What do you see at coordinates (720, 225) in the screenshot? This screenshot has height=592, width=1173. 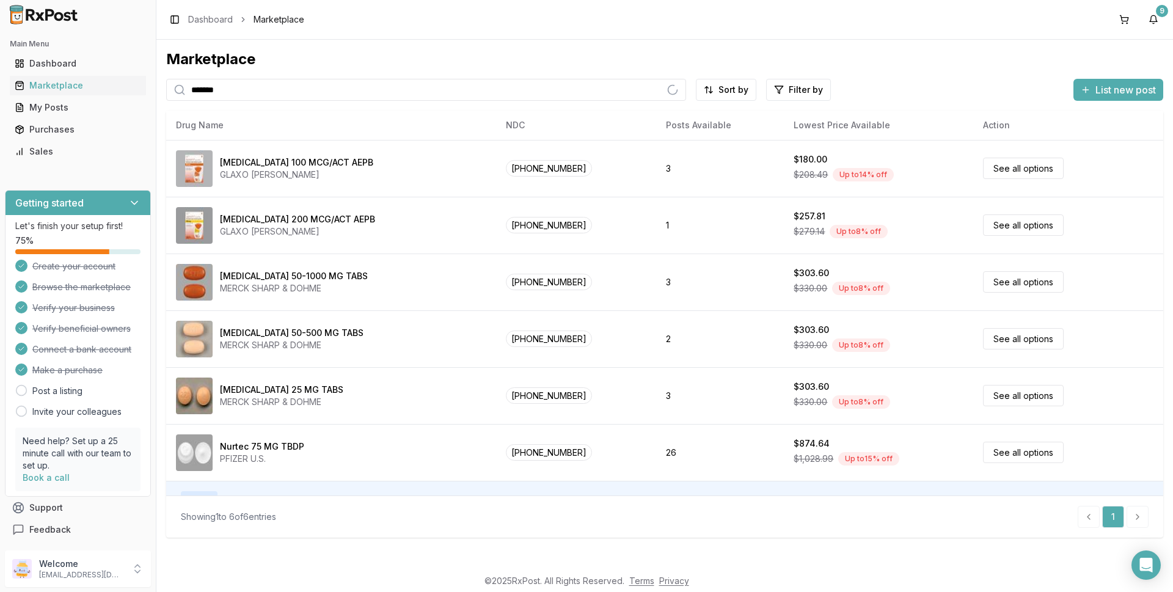 I see `td: 1` at bounding box center [720, 225].